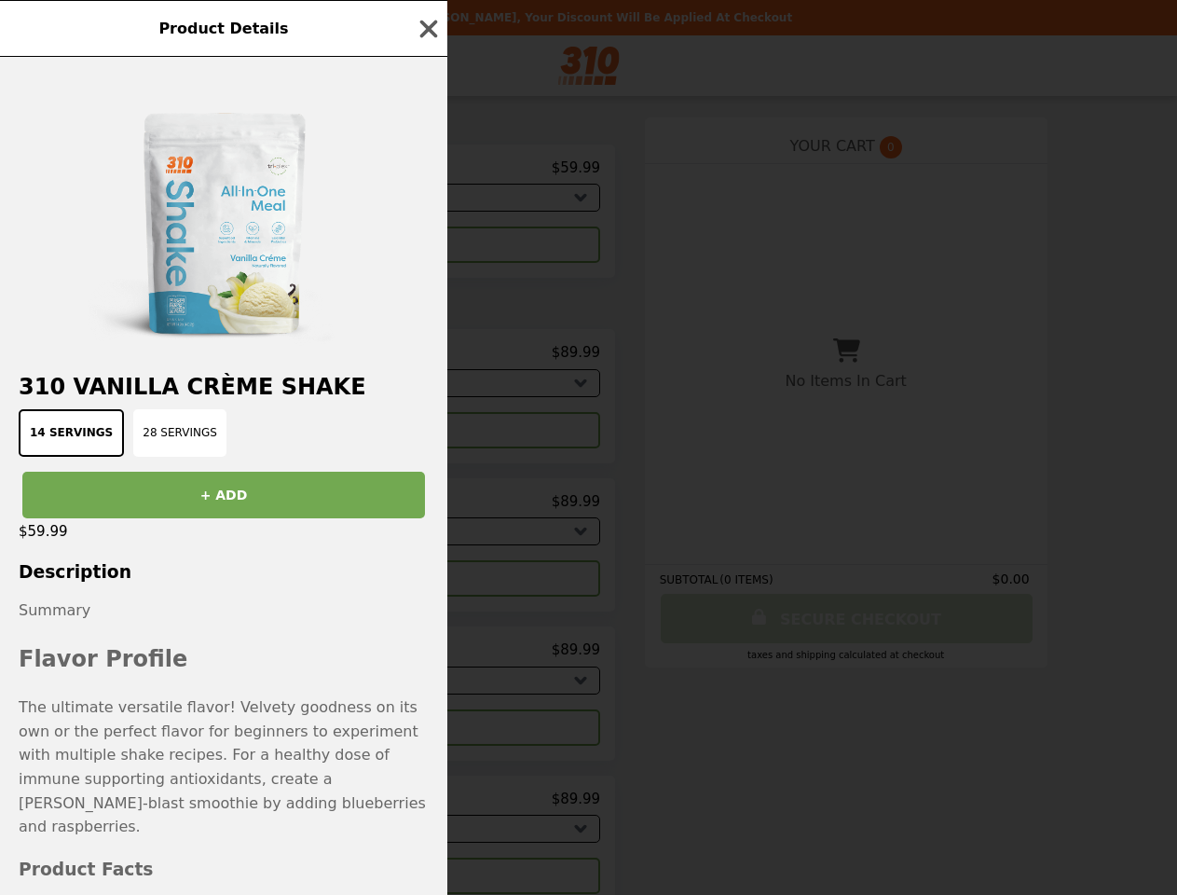  I want to click on h2: Flavor Profile, so click(224, 659).